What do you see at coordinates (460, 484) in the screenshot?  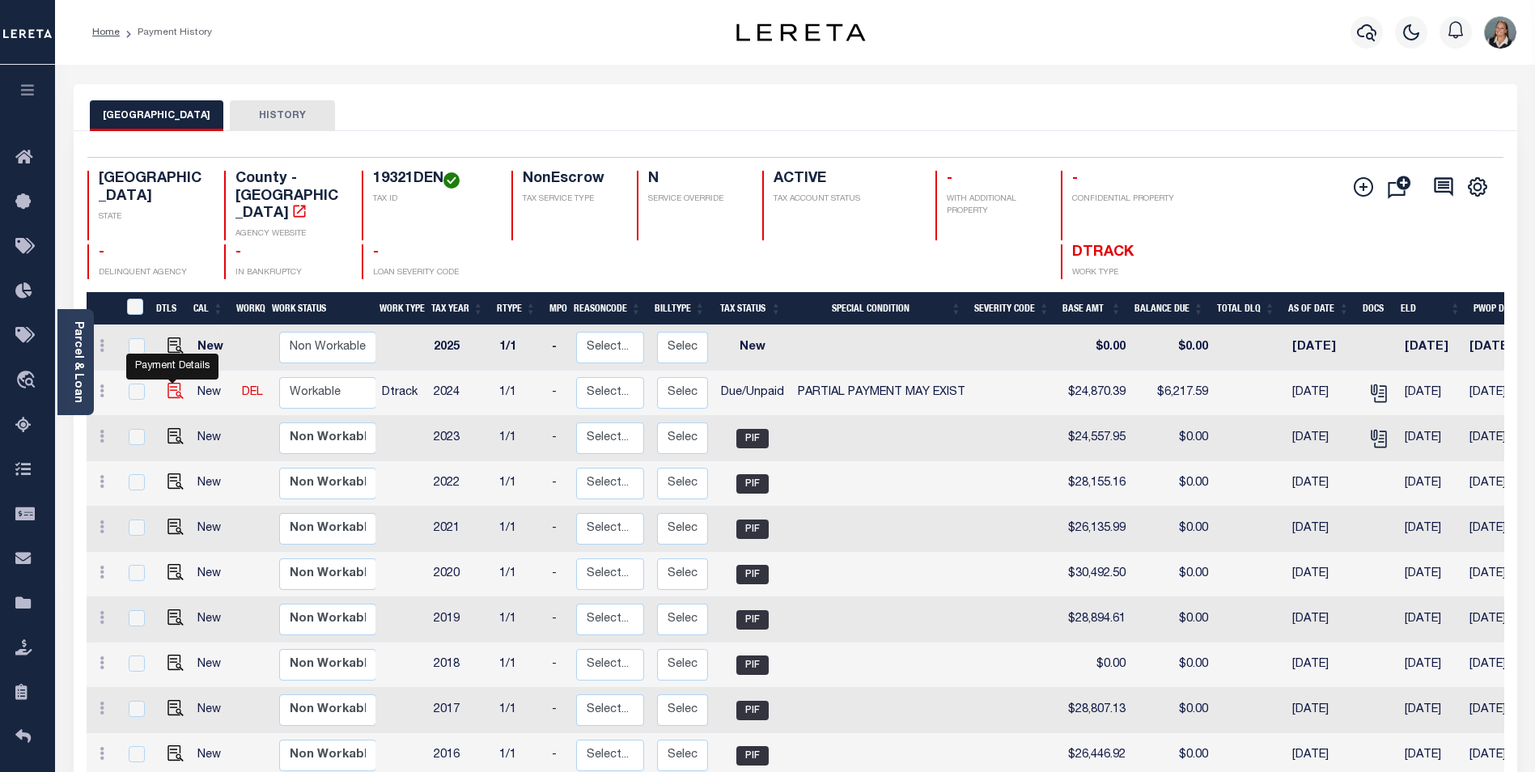 I see `td: 2022` at bounding box center [460, 484].